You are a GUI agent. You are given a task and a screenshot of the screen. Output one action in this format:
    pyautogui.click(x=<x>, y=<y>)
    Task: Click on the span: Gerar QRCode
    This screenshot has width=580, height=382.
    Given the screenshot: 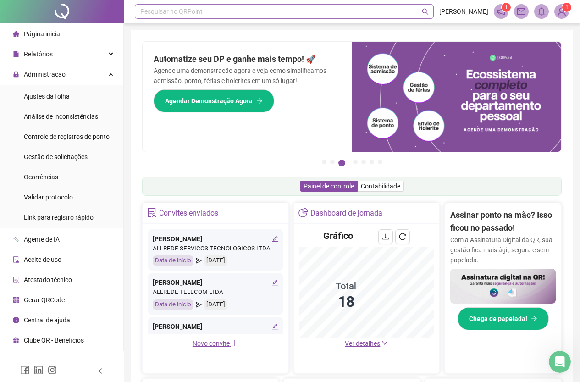 What is the action you would take?
    pyautogui.click(x=44, y=300)
    